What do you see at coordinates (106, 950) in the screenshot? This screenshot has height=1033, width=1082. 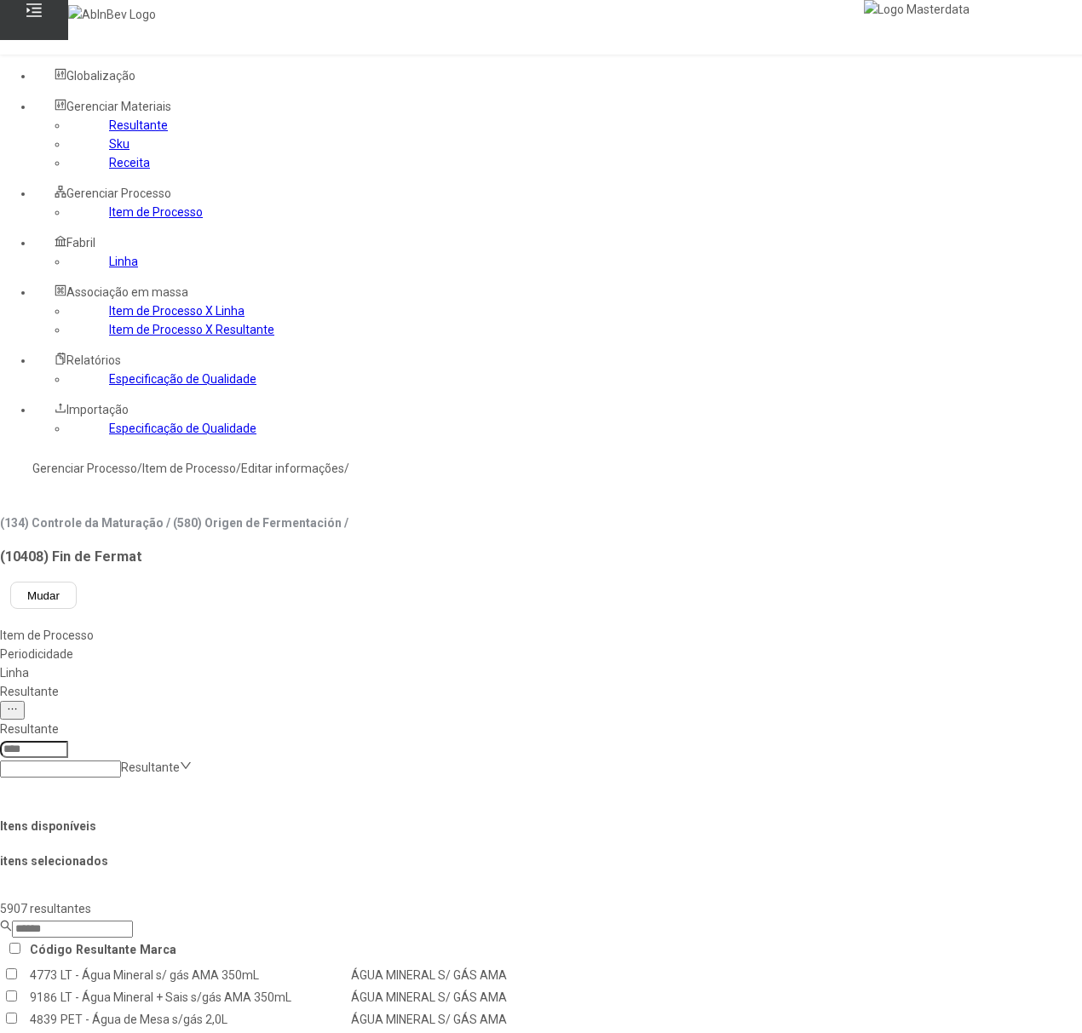 I see `th: Resultante` at bounding box center [106, 950].